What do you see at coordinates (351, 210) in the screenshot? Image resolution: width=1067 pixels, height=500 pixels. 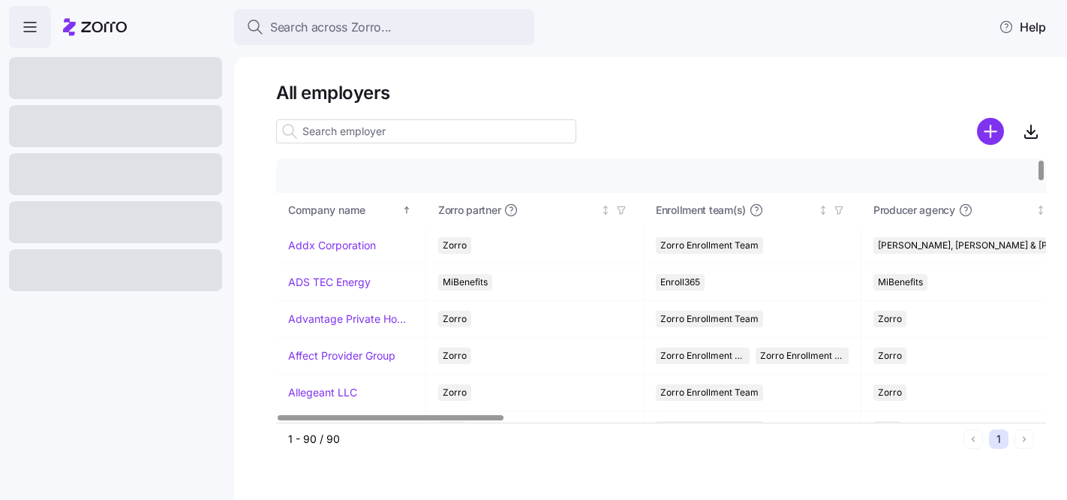 I see `th: Company nameSorted ascending` at bounding box center [351, 210].